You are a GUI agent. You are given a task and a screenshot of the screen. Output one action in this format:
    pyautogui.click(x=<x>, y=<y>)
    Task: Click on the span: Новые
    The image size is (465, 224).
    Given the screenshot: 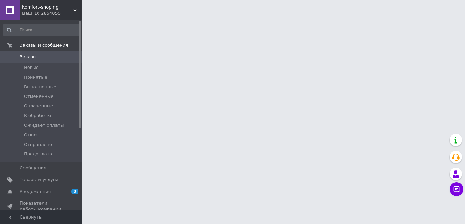 What is the action you would take?
    pyautogui.click(x=31, y=67)
    